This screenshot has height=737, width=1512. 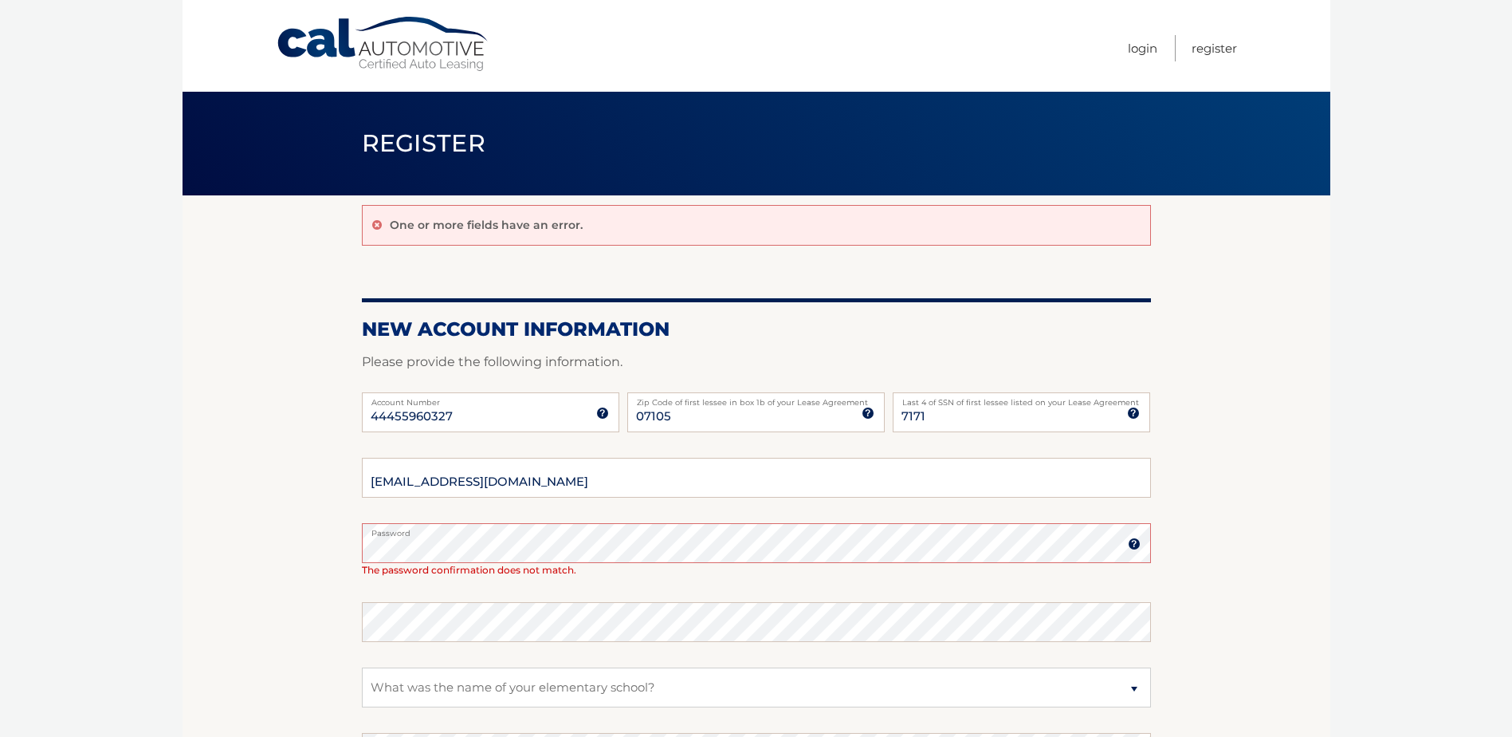 What do you see at coordinates (756, 477) in the screenshot?
I see `input: Email` at bounding box center [756, 477].